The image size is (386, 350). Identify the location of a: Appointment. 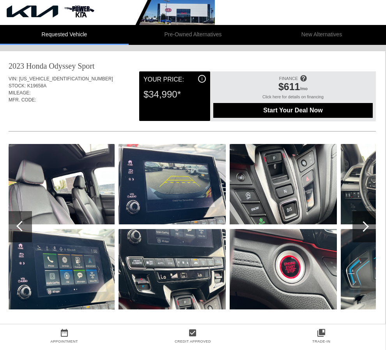
(64, 341).